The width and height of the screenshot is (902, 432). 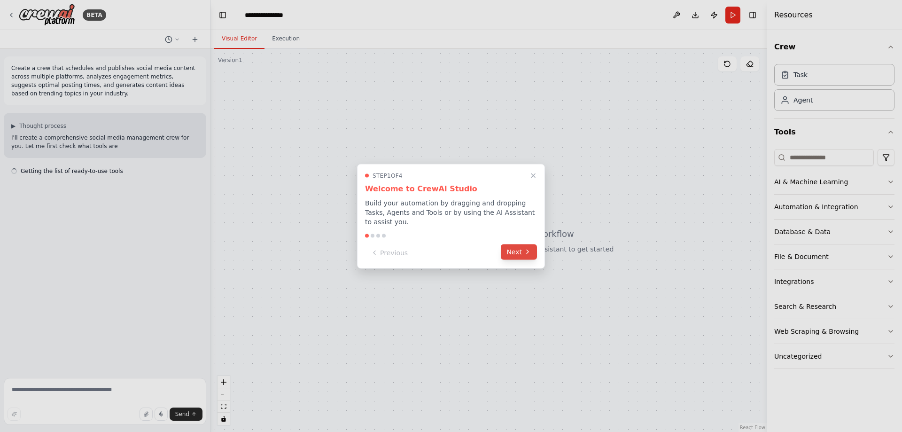 What do you see at coordinates (388, 175) in the screenshot?
I see `span: Step 1 of 4` at bounding box center [388, 175].